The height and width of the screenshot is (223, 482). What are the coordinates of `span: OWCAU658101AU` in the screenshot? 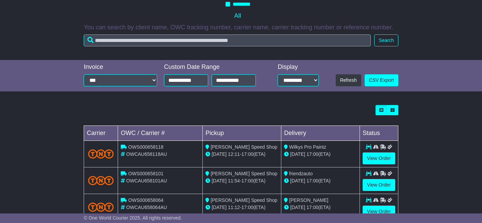 It's located at (147, 180).